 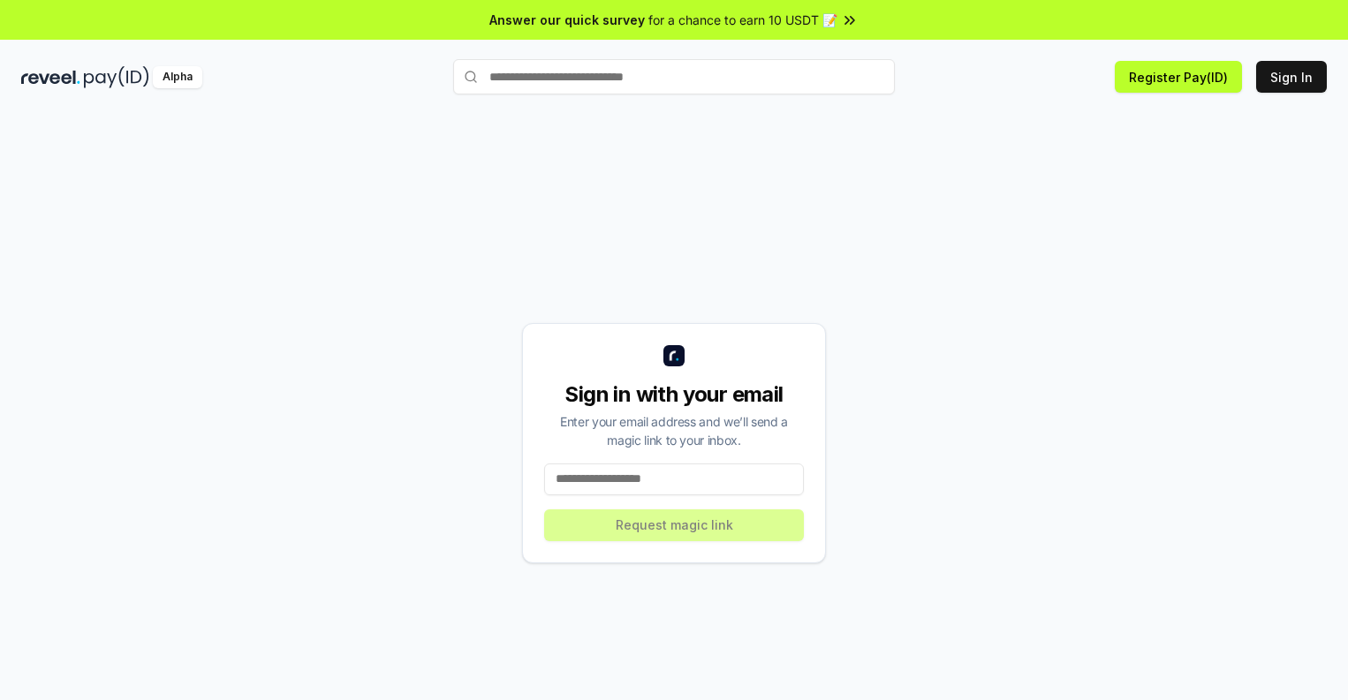 I want to click on div: Alpha, so click(x=178, y=77).